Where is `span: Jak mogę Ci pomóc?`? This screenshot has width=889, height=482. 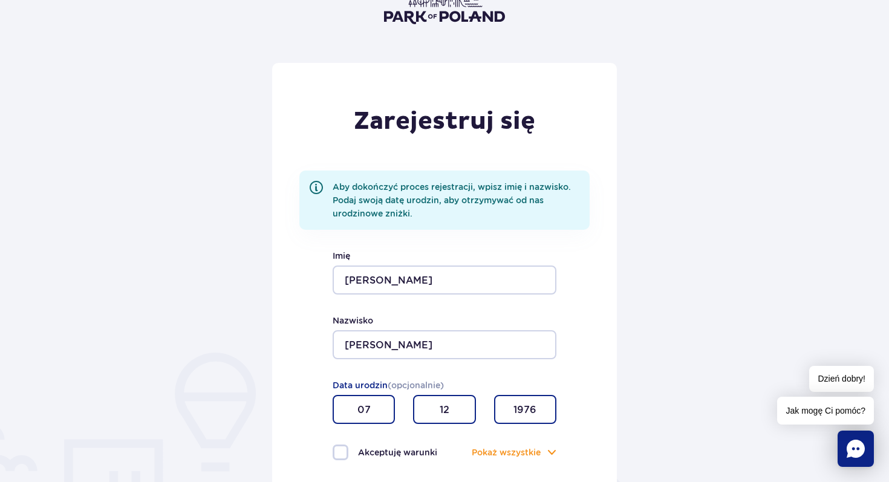 span: Jak mogę Ci pomóc? is located at coordinates (825, 410).